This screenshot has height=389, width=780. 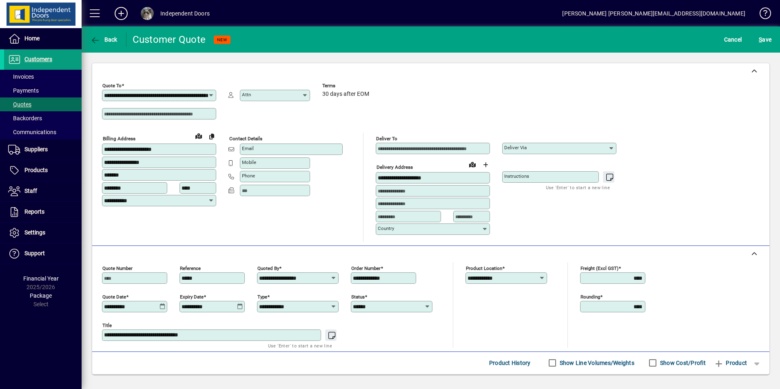 I want to click on a: Settings, so click(x=43, y=233).